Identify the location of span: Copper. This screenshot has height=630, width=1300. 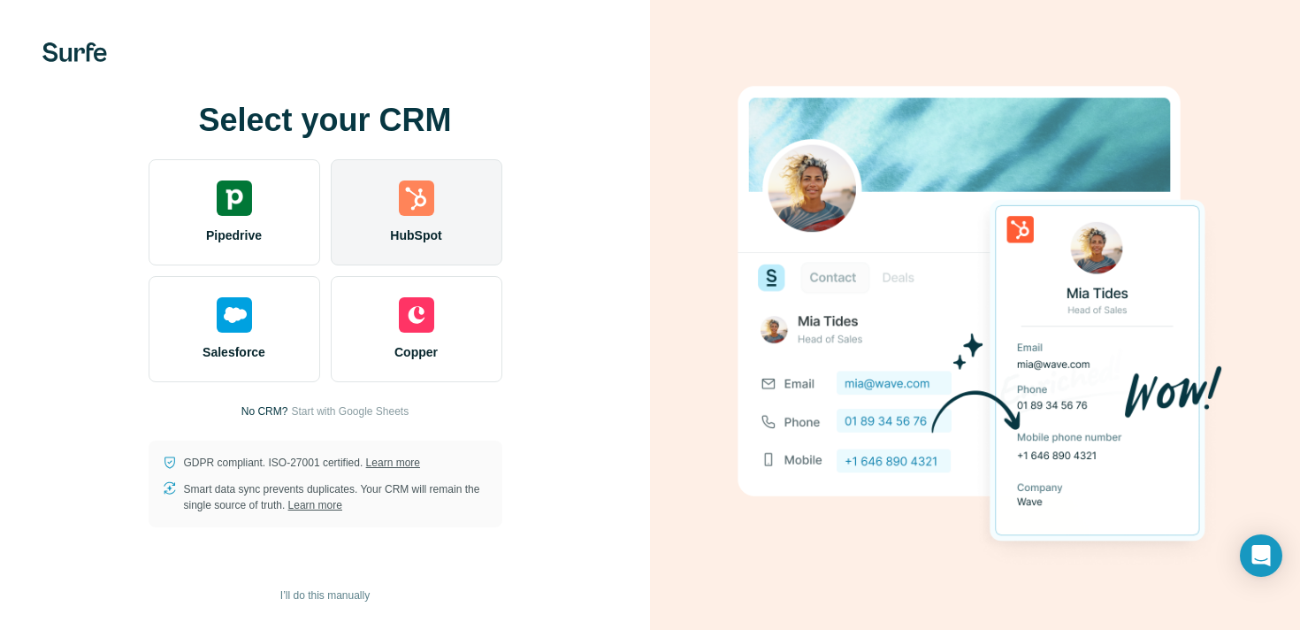
(416, 352).